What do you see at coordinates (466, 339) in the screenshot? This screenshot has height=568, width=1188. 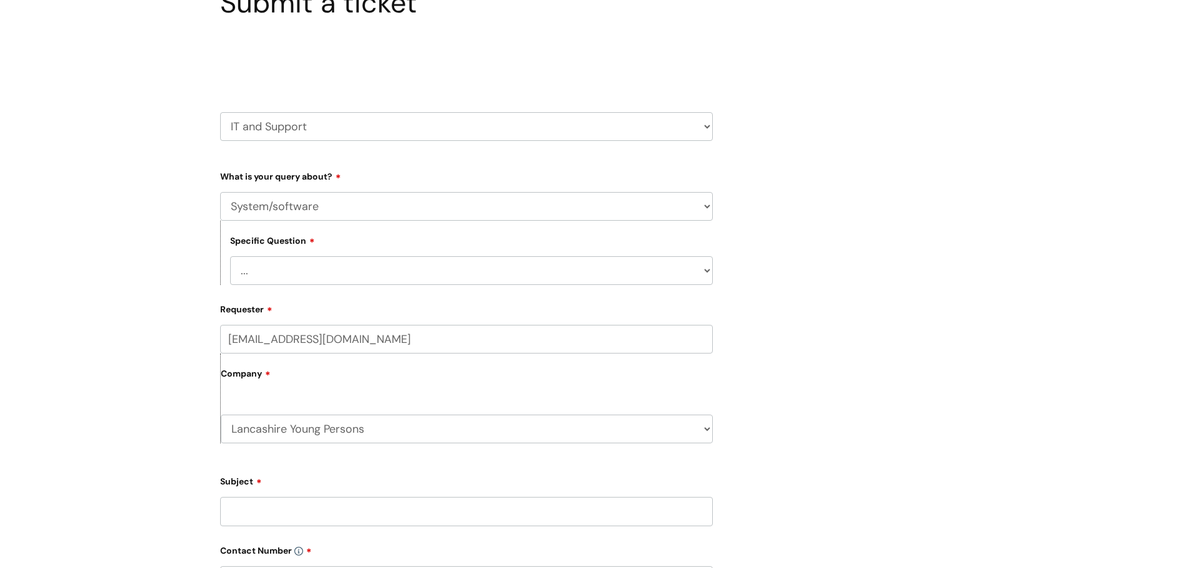 I see `input: Email` at bounding box center [466, 339].